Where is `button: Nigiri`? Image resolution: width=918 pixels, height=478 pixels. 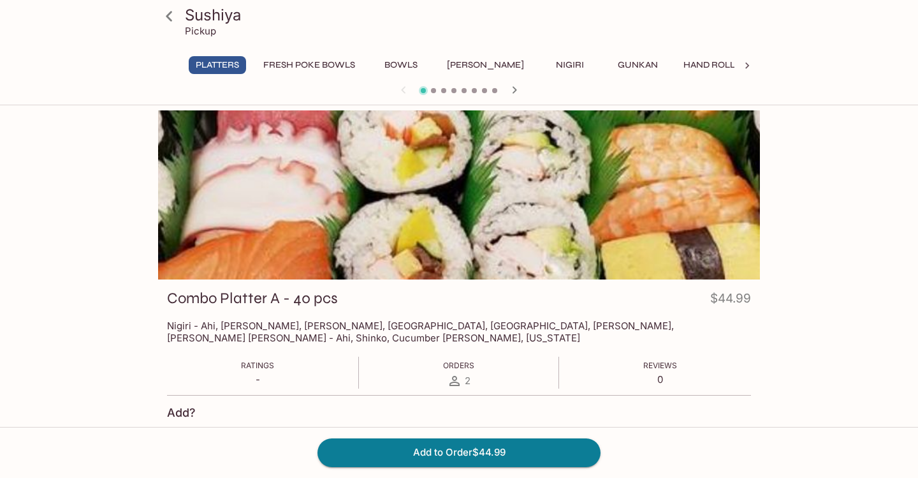 button: Nigiri is located at coordinates (570, 65).